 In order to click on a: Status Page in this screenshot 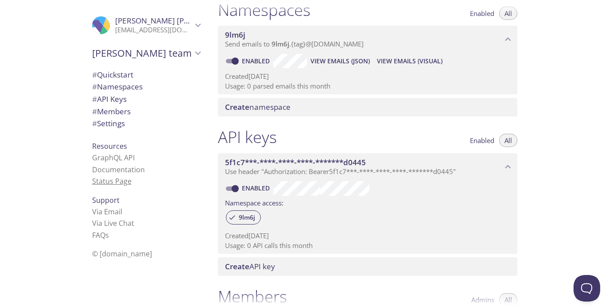, I will do `click(112, 181)`.